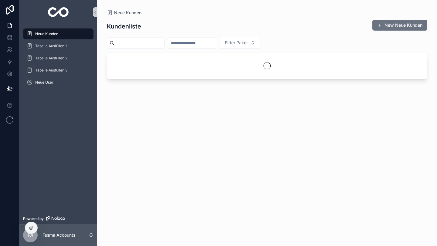 This screenshot has width=437, height=246. I want to click on a: Powered by, so click(58, 219).